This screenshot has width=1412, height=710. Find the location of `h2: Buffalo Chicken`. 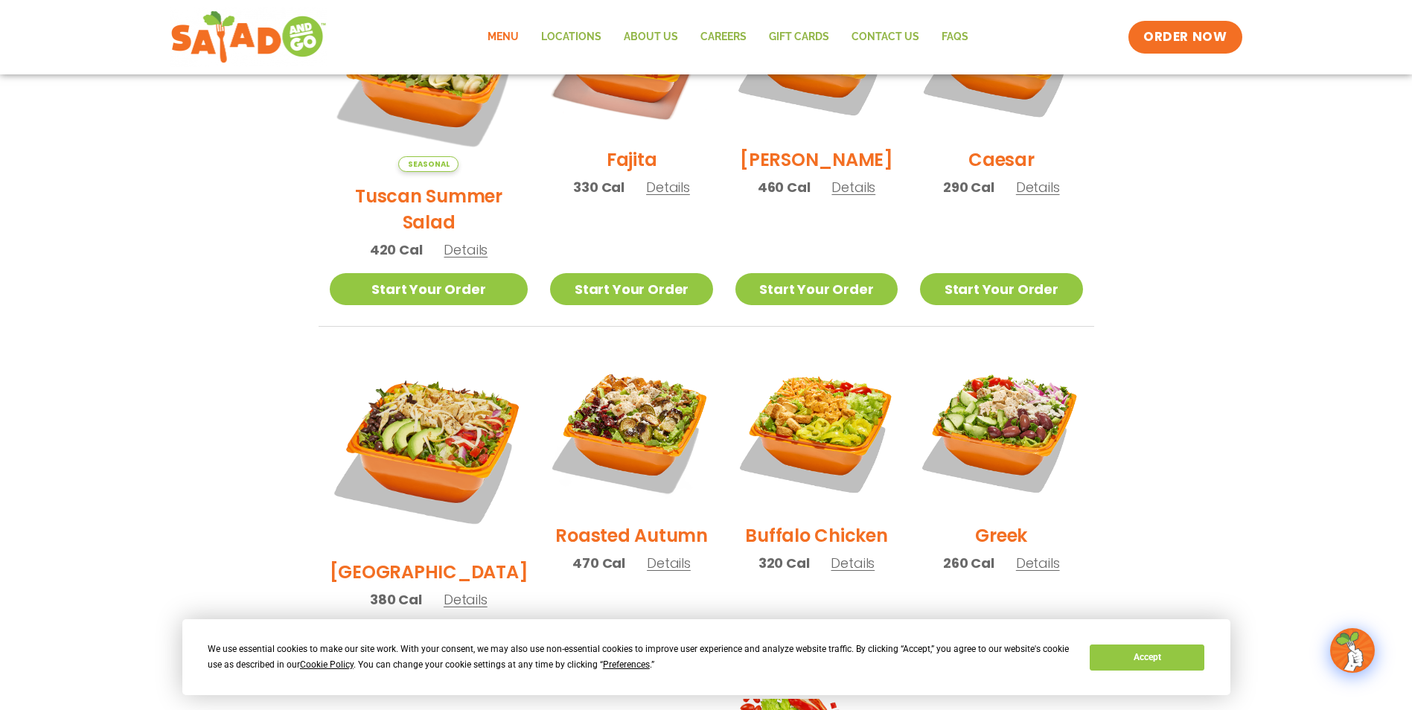

h2: Buffalo Chicken is located at coordinates (816, 535).